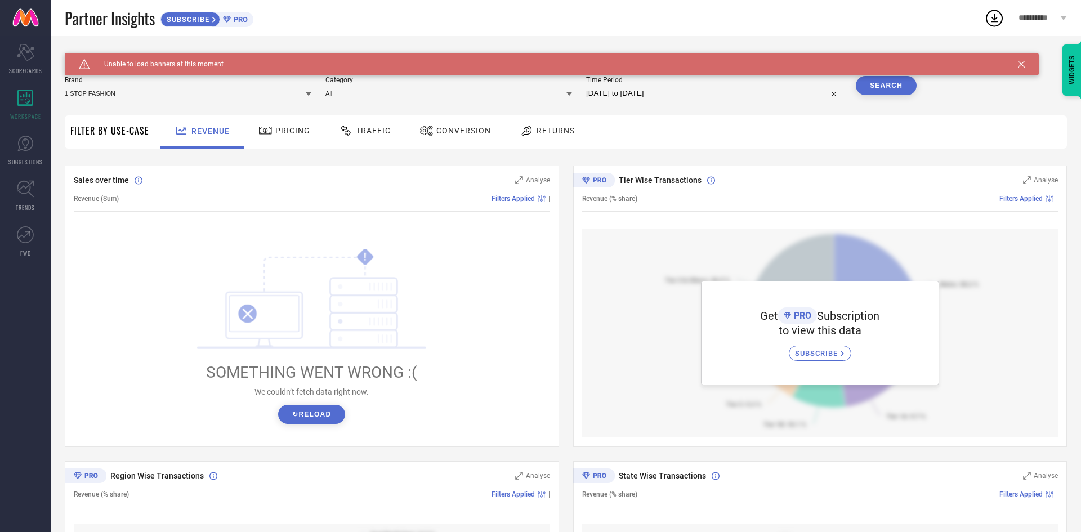 This screenshot has height=532, width=1081. I want to click on span: Tier Wise Transactions, so click(660, 180).